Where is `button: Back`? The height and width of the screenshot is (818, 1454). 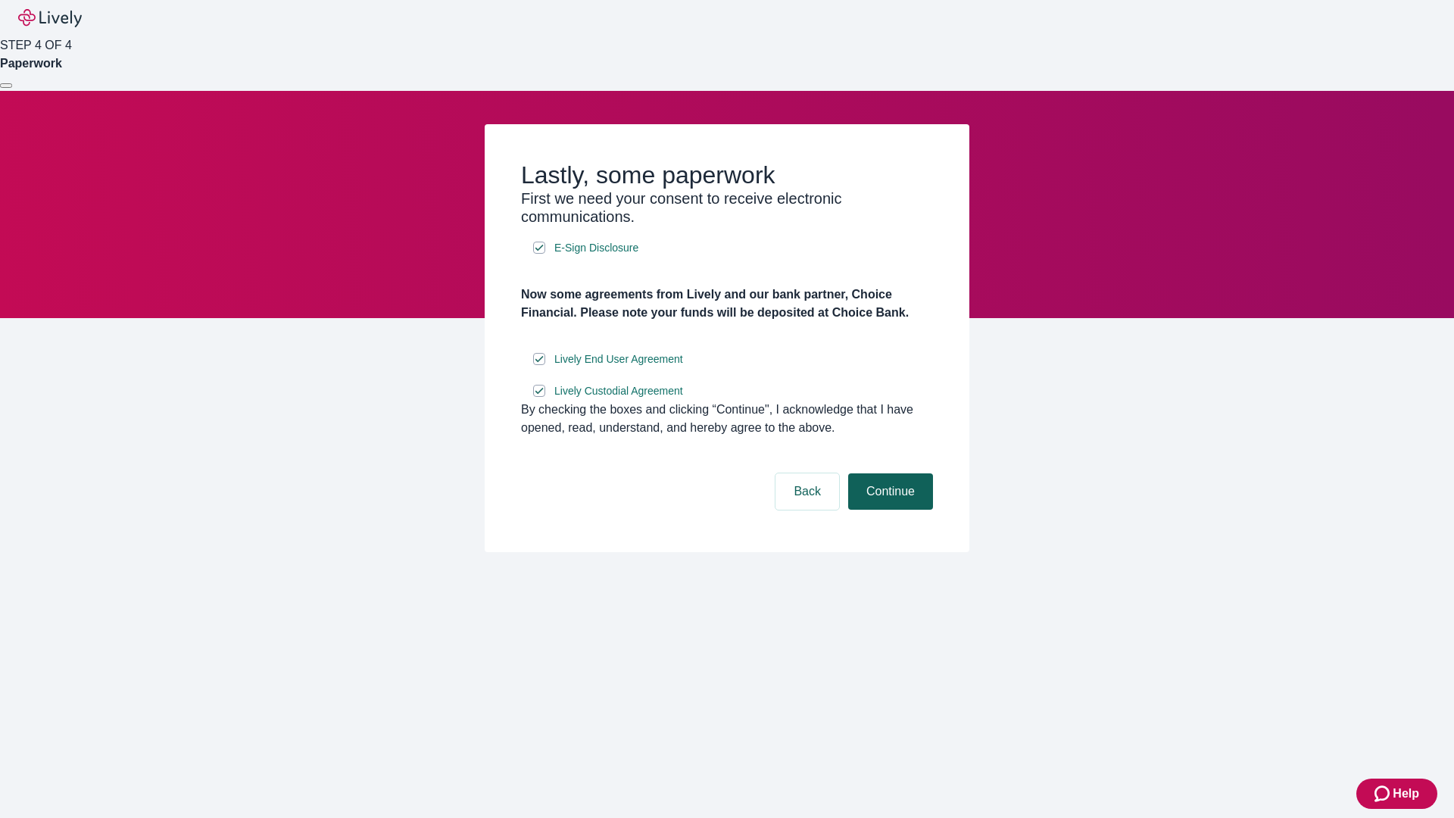 button: Back is located at coordinates (807, 492).